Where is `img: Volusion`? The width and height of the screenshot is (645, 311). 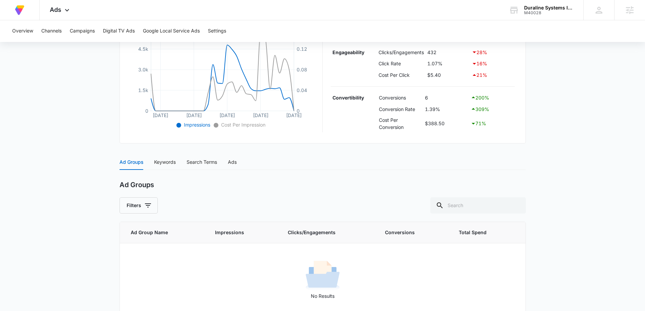 img: Volusion is located at coordinates (20, 10).